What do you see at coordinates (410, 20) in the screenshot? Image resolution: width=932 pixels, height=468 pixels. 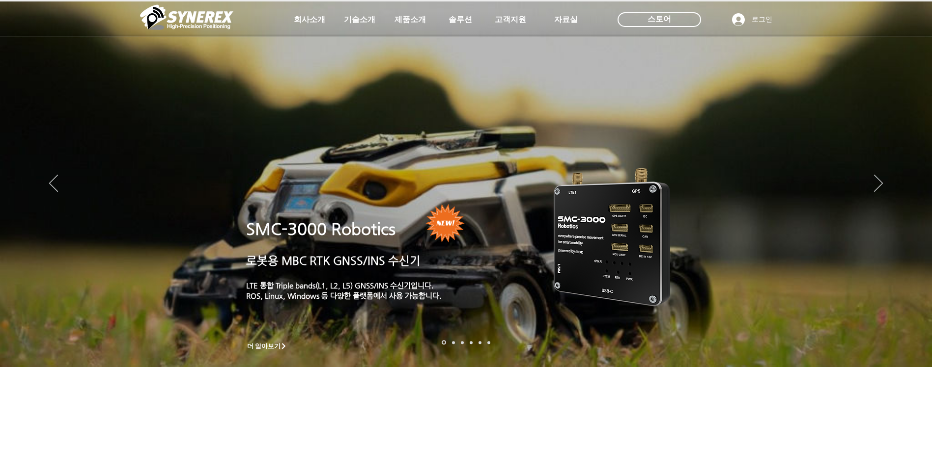 I see `span: 제품소개` at bounding box center [410, 20].